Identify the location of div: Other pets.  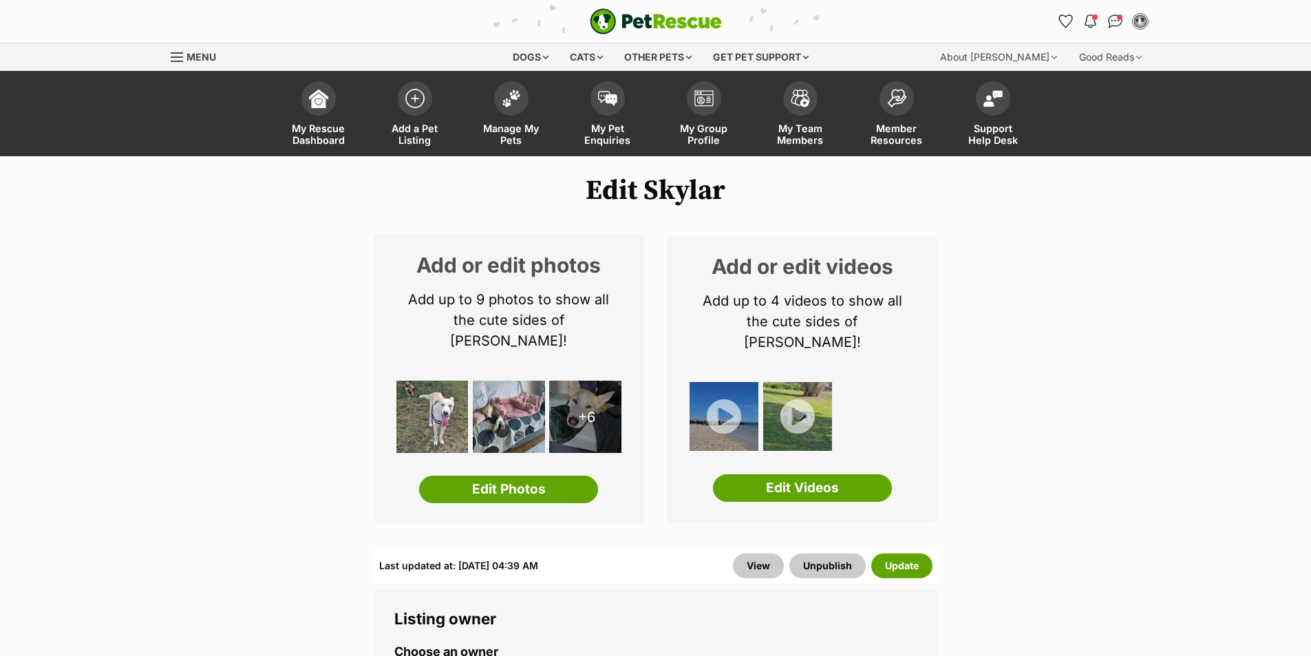
(658, 57).